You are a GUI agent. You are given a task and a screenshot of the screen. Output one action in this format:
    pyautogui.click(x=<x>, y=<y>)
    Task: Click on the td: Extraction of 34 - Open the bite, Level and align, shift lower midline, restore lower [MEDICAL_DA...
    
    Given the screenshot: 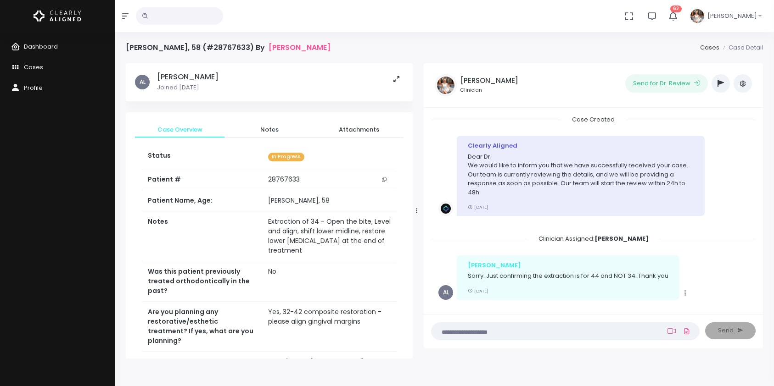 What is the action you would take?
    pyautogui.click(x=329, y=236)
    